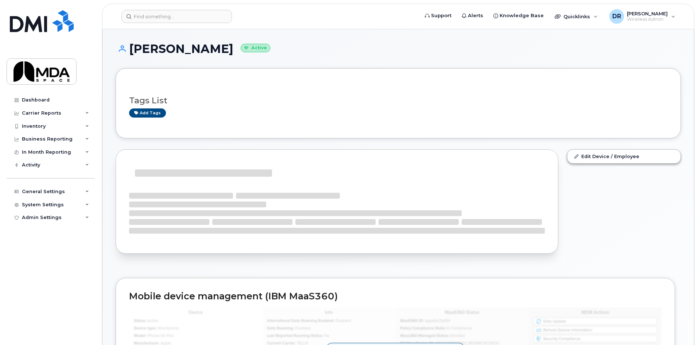  Describe the element at coordinates (624, 156) in the screenshot. I see `a: Edit Device / Employee` at that location.